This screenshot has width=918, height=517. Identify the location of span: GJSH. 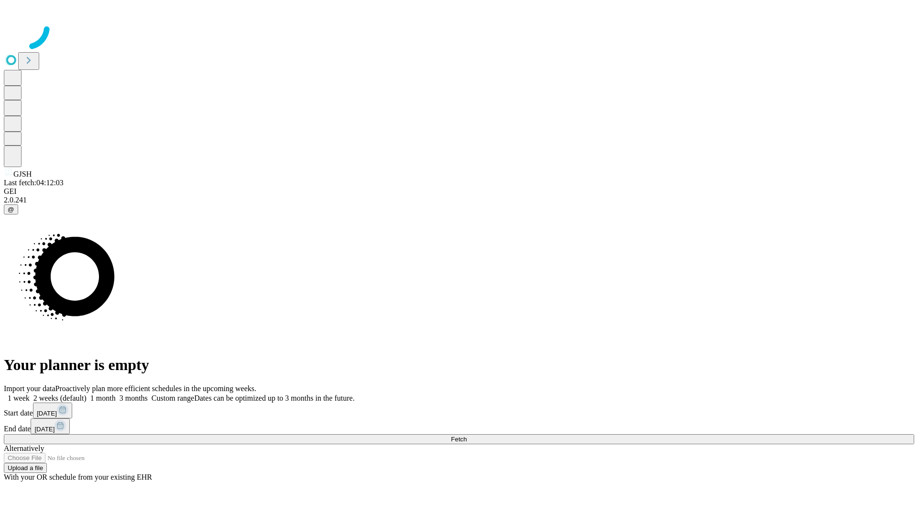
(22, 174).